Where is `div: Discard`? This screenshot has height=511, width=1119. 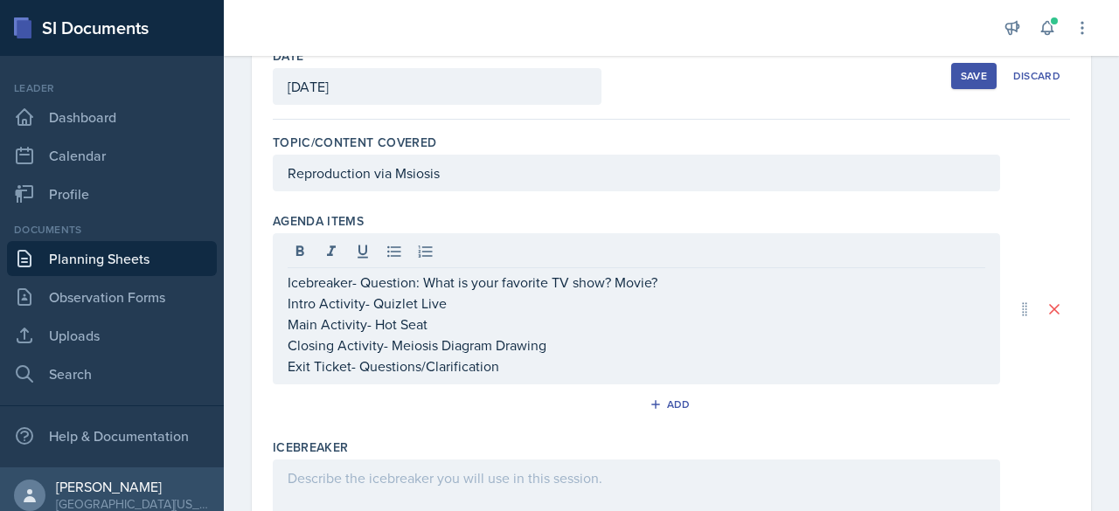 div: Discard is located at coordinates (1036, 76).